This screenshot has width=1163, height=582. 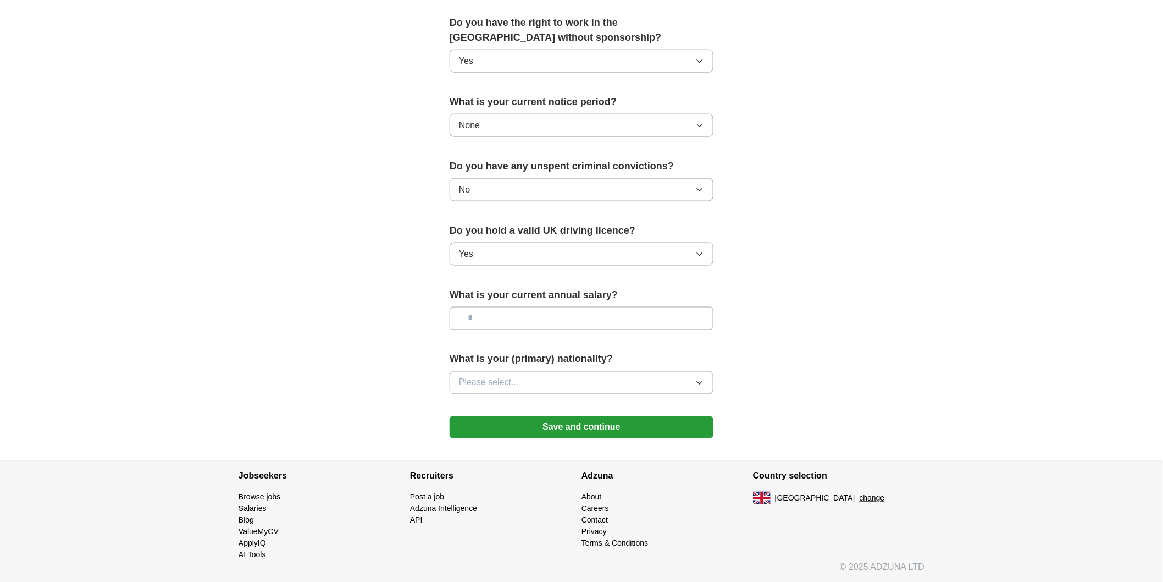 I want to click on a: Post a job, so click(x=427, y=497).